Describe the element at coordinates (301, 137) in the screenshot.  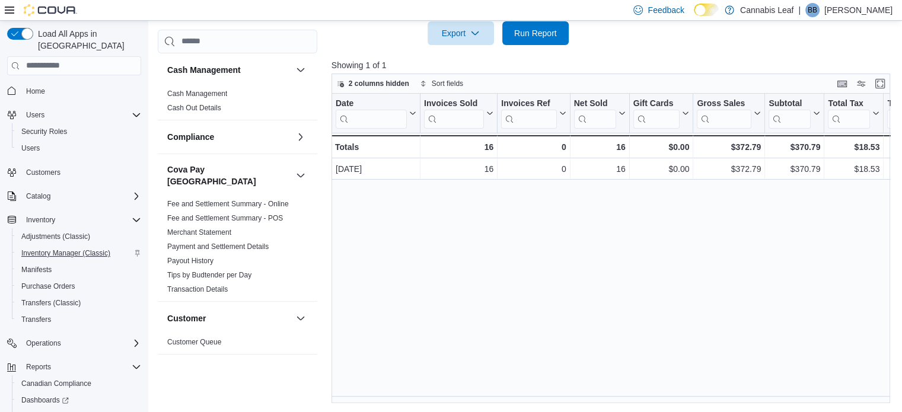
I see `button: Compliance` at that location.